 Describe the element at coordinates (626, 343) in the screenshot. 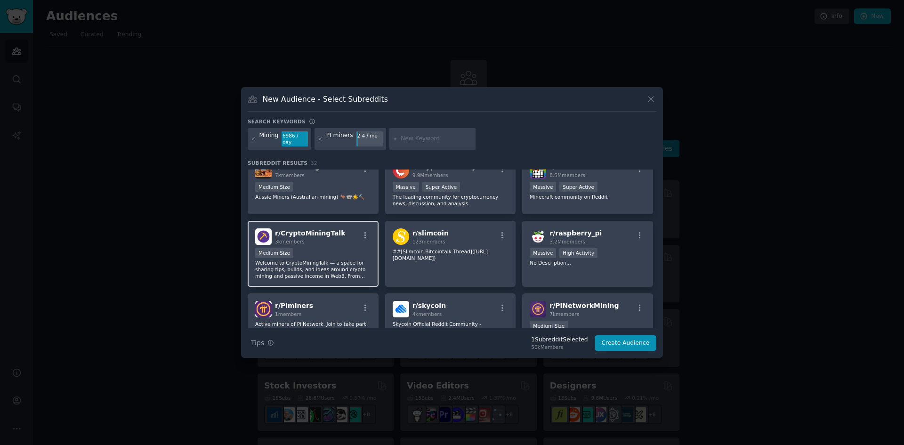

I see `button: Create Audience` at that location.